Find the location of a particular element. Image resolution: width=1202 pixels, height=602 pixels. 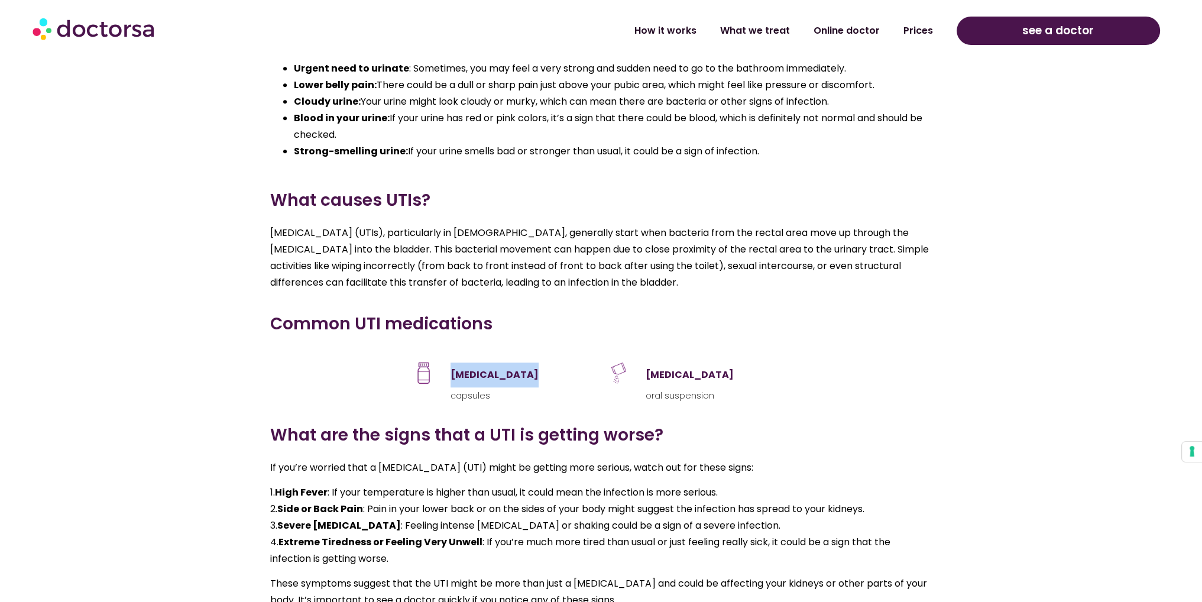

strong: Blood in your urine: is located at coordinates (342, 118).